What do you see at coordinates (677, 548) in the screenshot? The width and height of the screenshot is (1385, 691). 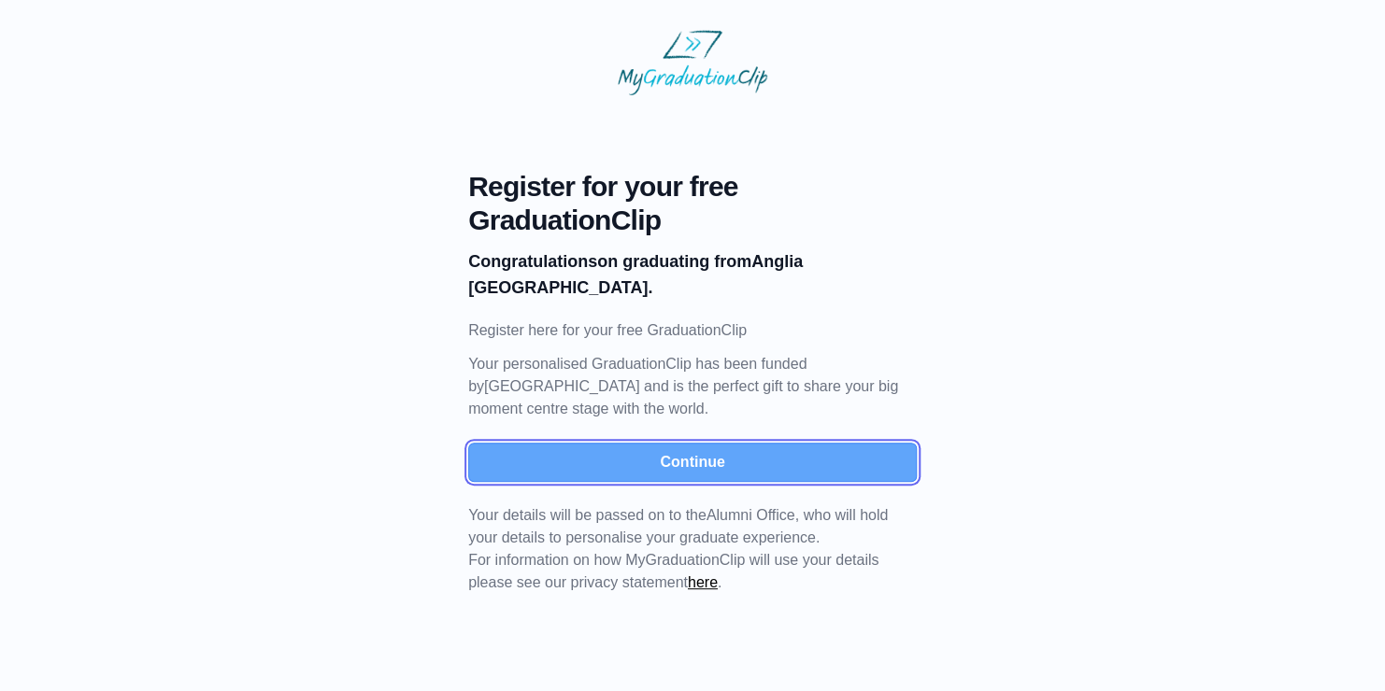 I see `span: For information on how MyGraduationClip will use your details please see our privacy statement .` at bounding box center [677, 548].